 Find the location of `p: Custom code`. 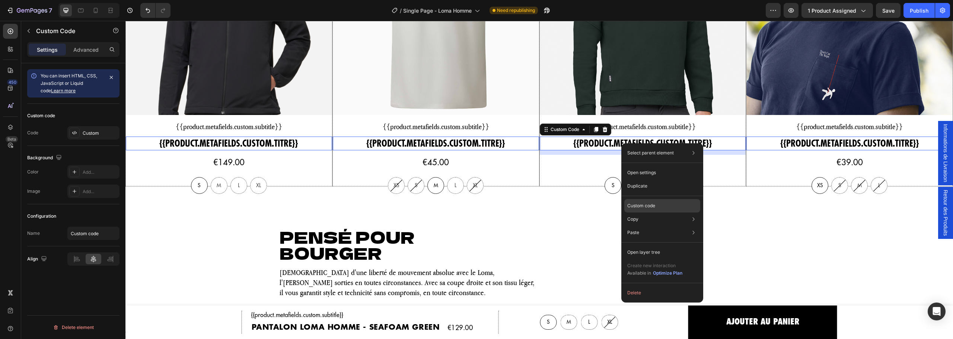

p: Custom code is located at coordinates (641, 206).